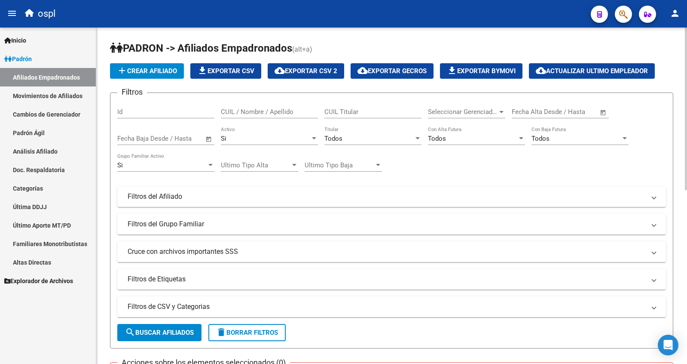 This screenshot has height=364, width=687. I want to click on span: Exportar CSV 2, so click(306, 71).